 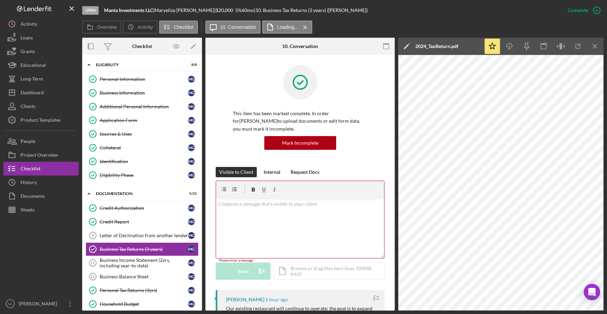 I want to click on button: Product Templates, so click(x=41, y=120).